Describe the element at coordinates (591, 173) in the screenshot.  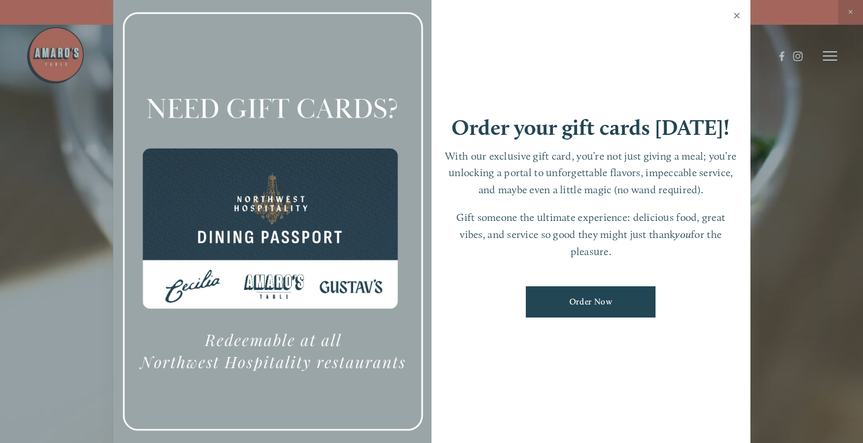
I see `p: With our exclusive gift card, you’re not just giving a meal; you’re unlocking a portal to unforge...` at that location.